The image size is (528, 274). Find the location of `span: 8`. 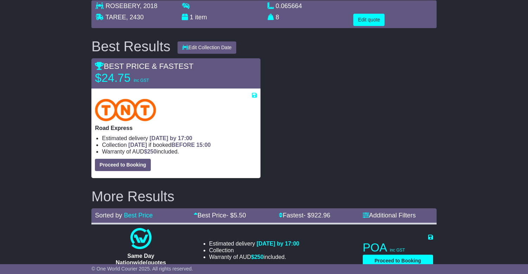

span: 8 is located at coordinates (278, 17).